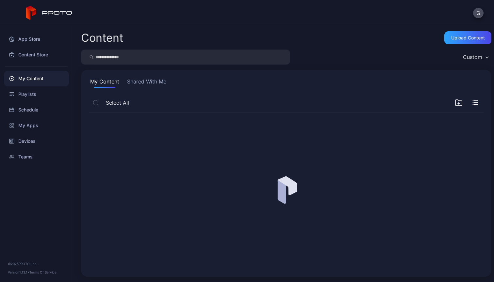 This screenshot has width=494, height=282. Describe the element at coordinates (36, 264) in the screenshot. I see `div: © 2025 PROTO, Inc.` at that location.